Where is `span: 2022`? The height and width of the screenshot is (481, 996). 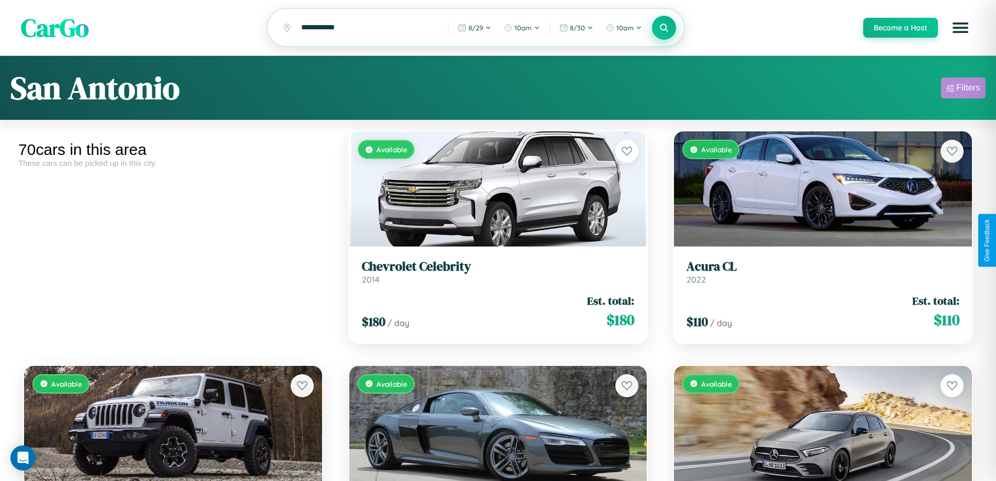 span: 2022 is located at coordinates (696, 279).